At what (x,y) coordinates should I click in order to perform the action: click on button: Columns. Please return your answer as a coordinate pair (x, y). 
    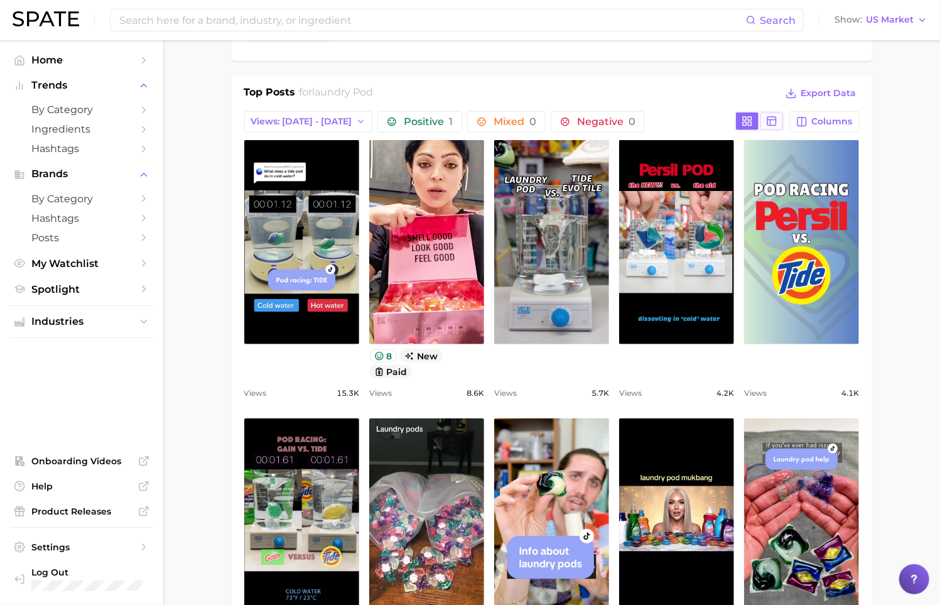
    Looking at the image, I should click on (824, 122).